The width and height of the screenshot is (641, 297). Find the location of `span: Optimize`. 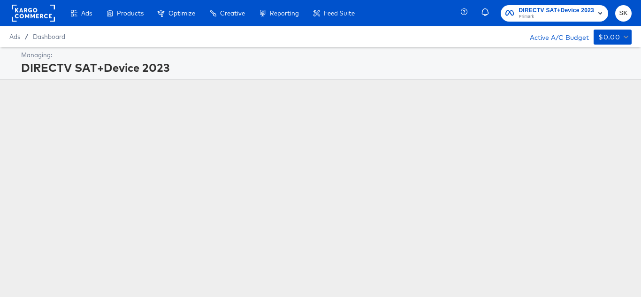

span: Optimize is located at coordinates (182, 13).